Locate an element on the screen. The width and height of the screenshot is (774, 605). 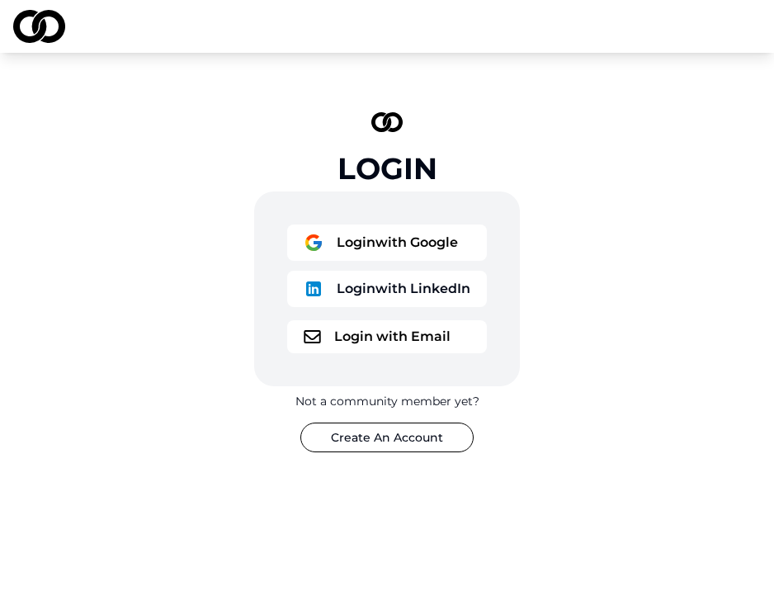
div: Login is located at coordinates (387, 168).